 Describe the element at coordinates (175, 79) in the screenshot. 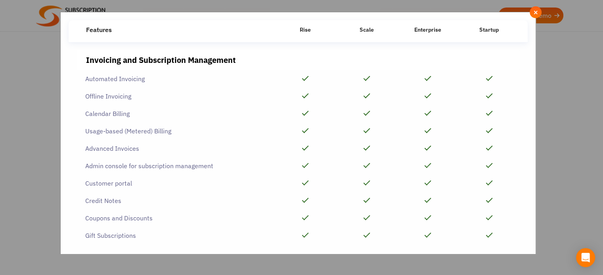

I see `div: Automated Invoicing` at that location.